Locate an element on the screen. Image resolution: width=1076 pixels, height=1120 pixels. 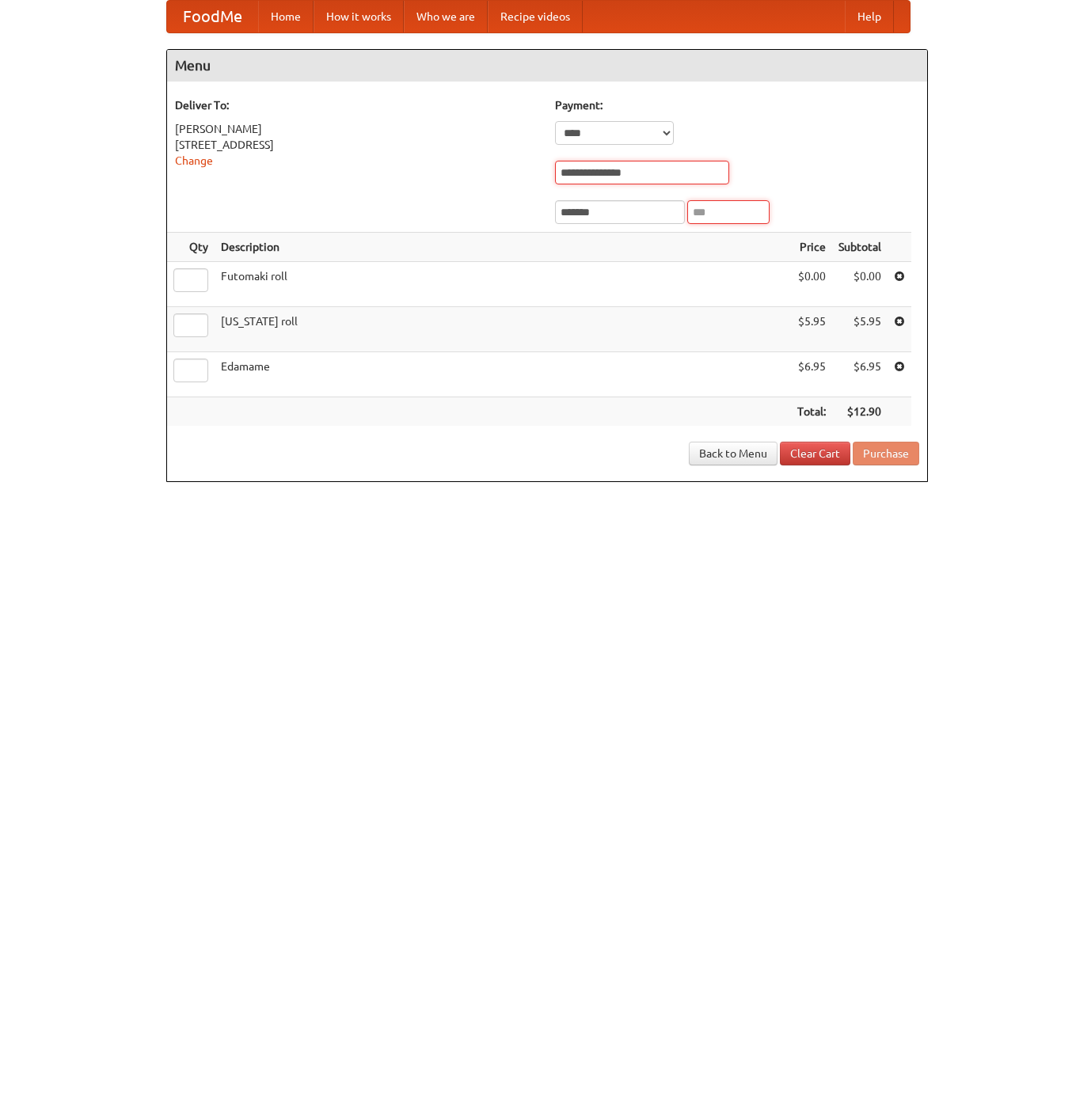
td: Edamame is located at coordinates (503, 374).